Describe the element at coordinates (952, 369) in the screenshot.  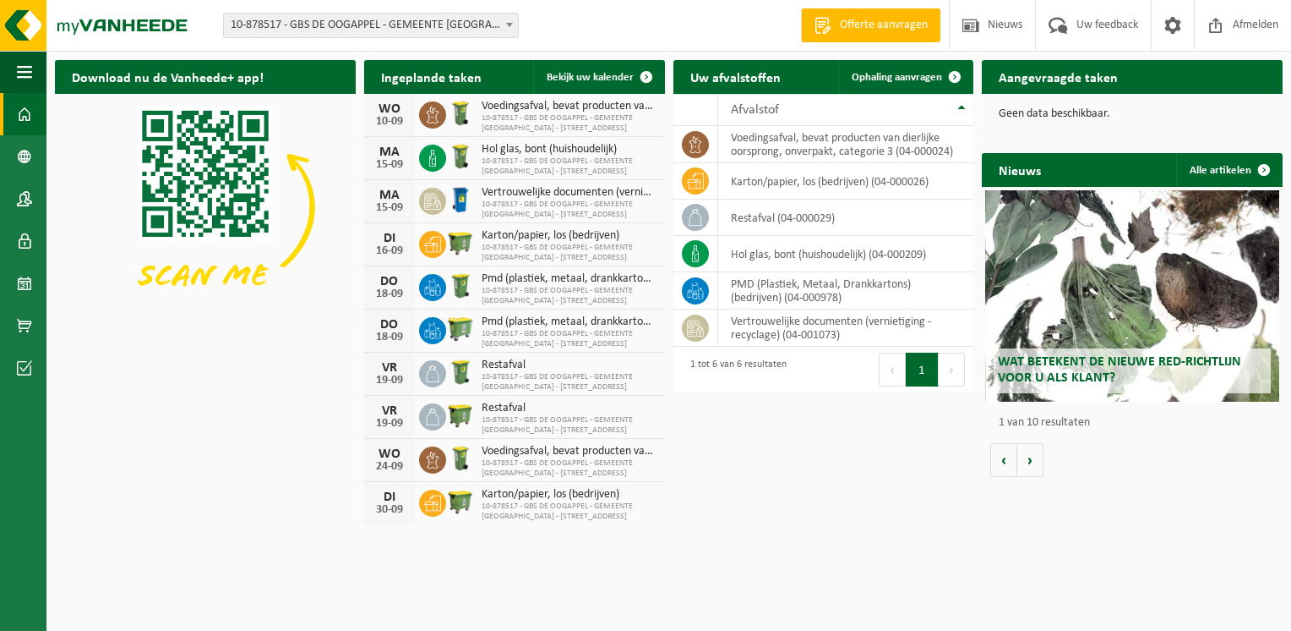
I see `button: Next` at that location.